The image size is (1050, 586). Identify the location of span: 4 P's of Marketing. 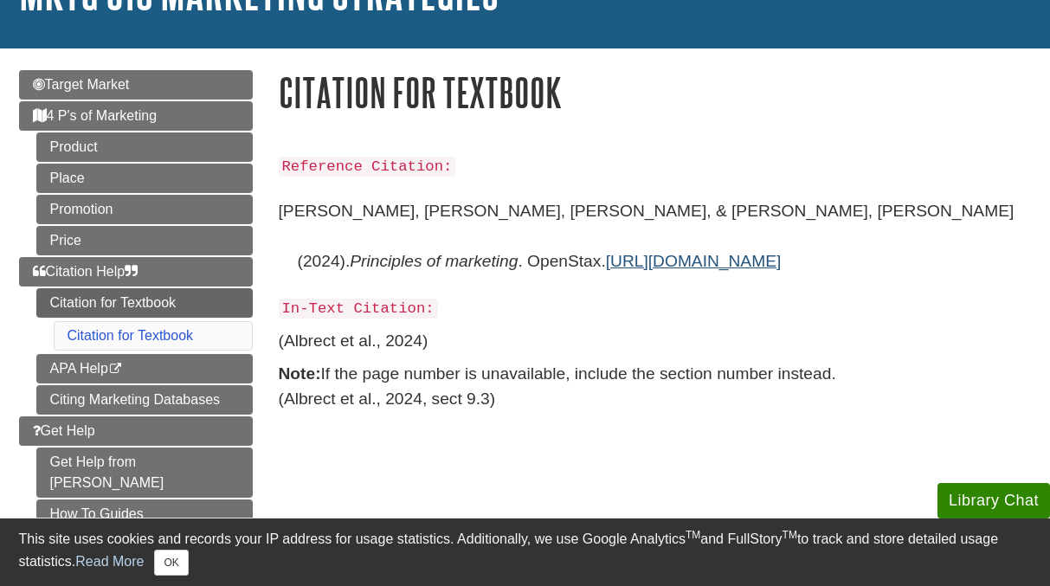
(95, 115).